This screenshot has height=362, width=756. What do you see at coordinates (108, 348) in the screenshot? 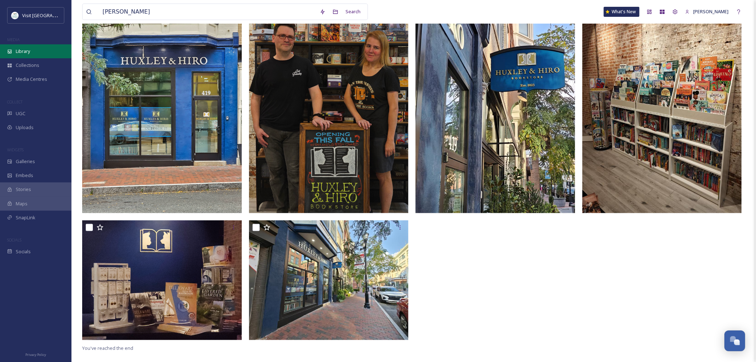
I see `span: You've reached the end` at bounding box center [108, 348].